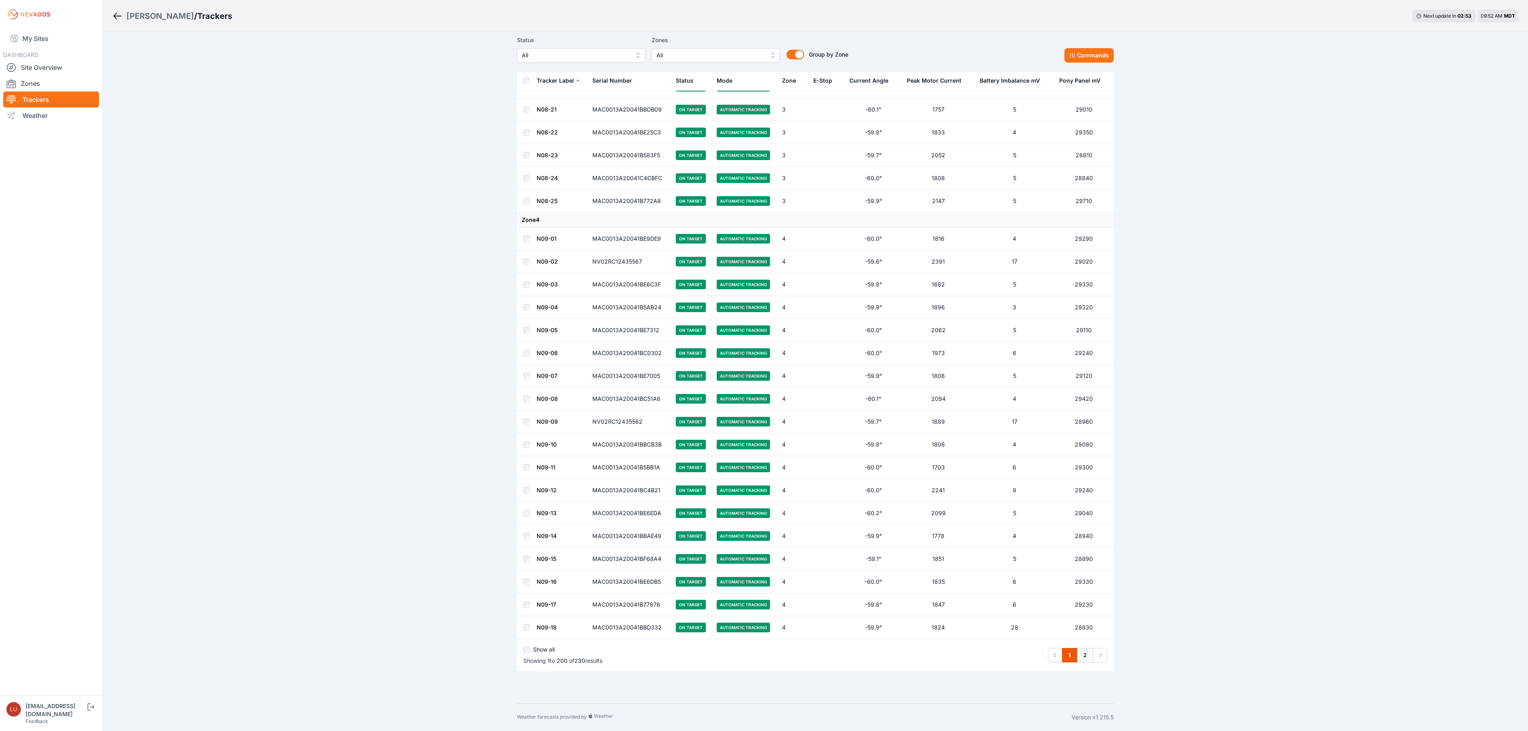  I want to click on td: 2094, so click(939, 399).